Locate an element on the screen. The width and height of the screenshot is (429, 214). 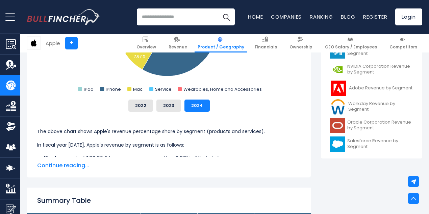
text: iPhone is located at coordinates (113, 89).